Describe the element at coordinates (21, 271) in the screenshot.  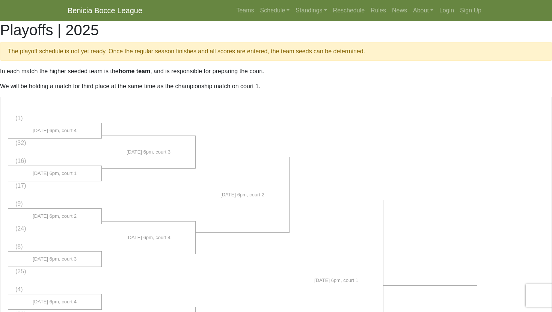
I see `span: (25)` at that location.